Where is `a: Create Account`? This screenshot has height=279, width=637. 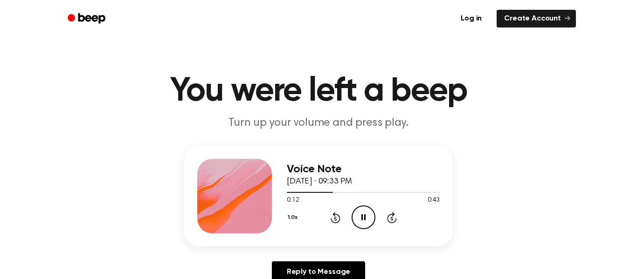
a: Create Account is located at coordinates (536, 19).